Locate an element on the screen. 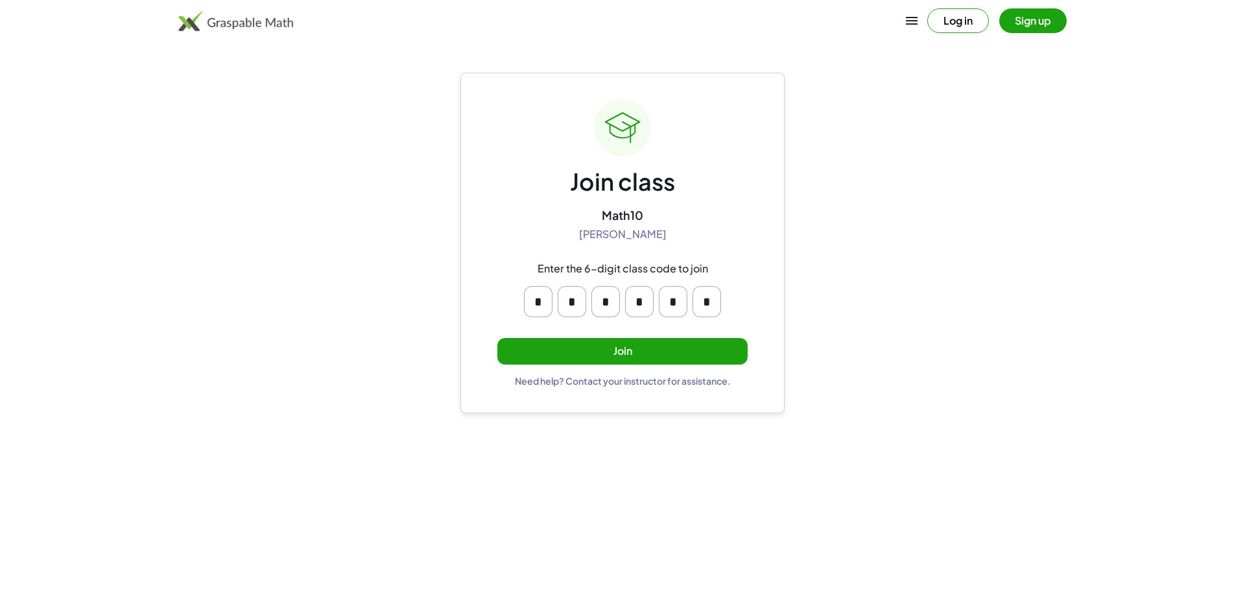 This screenshot has width=1245, height=591. div: Math10 is located at coordinates (622, 215).